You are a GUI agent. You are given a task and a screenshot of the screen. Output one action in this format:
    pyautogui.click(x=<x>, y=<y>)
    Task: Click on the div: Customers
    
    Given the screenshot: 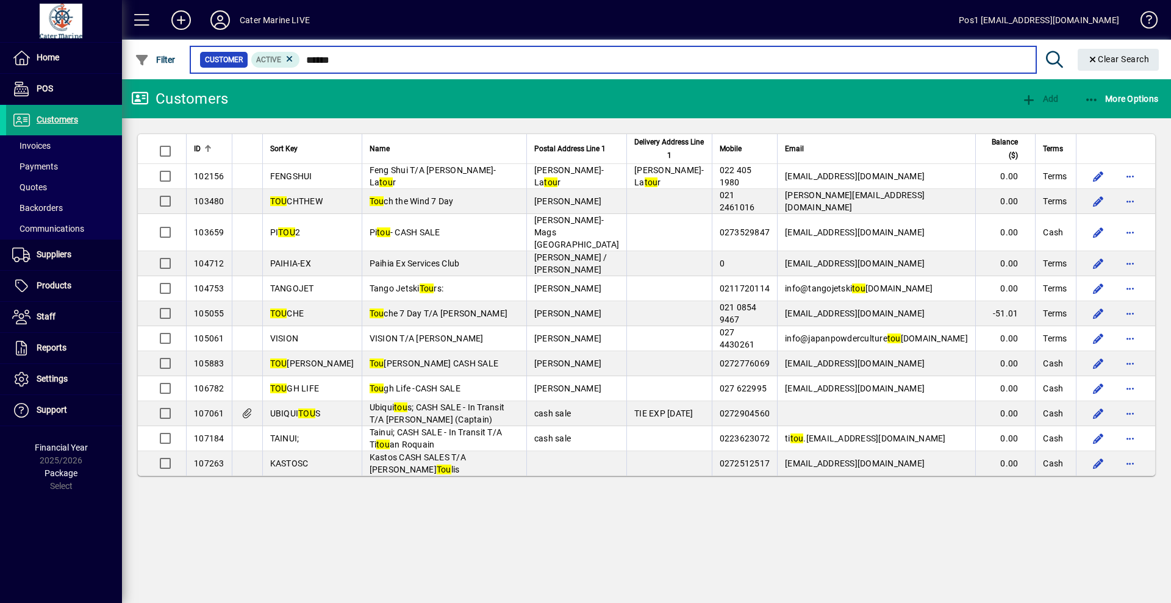 What is the action you would take?
    pyautogui.click(x=179, y=99)
    